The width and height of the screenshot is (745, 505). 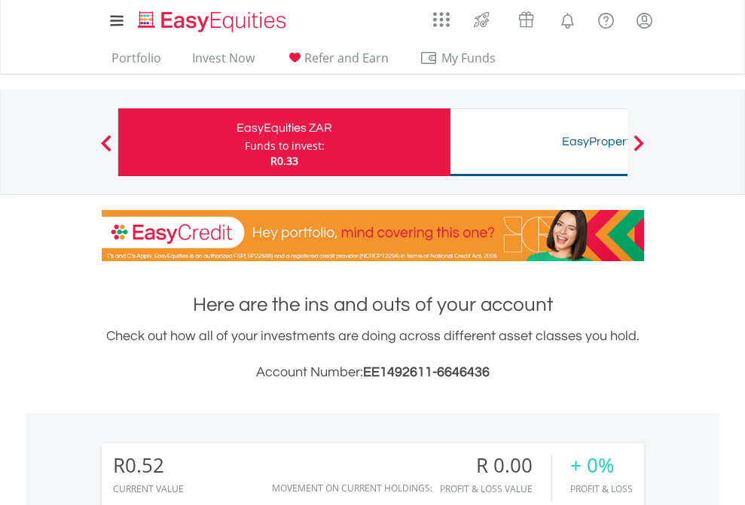 What do you see at coordinates (106, 150) in the screenshot?
I see `button: Previous` at bounding box center [106, 150].